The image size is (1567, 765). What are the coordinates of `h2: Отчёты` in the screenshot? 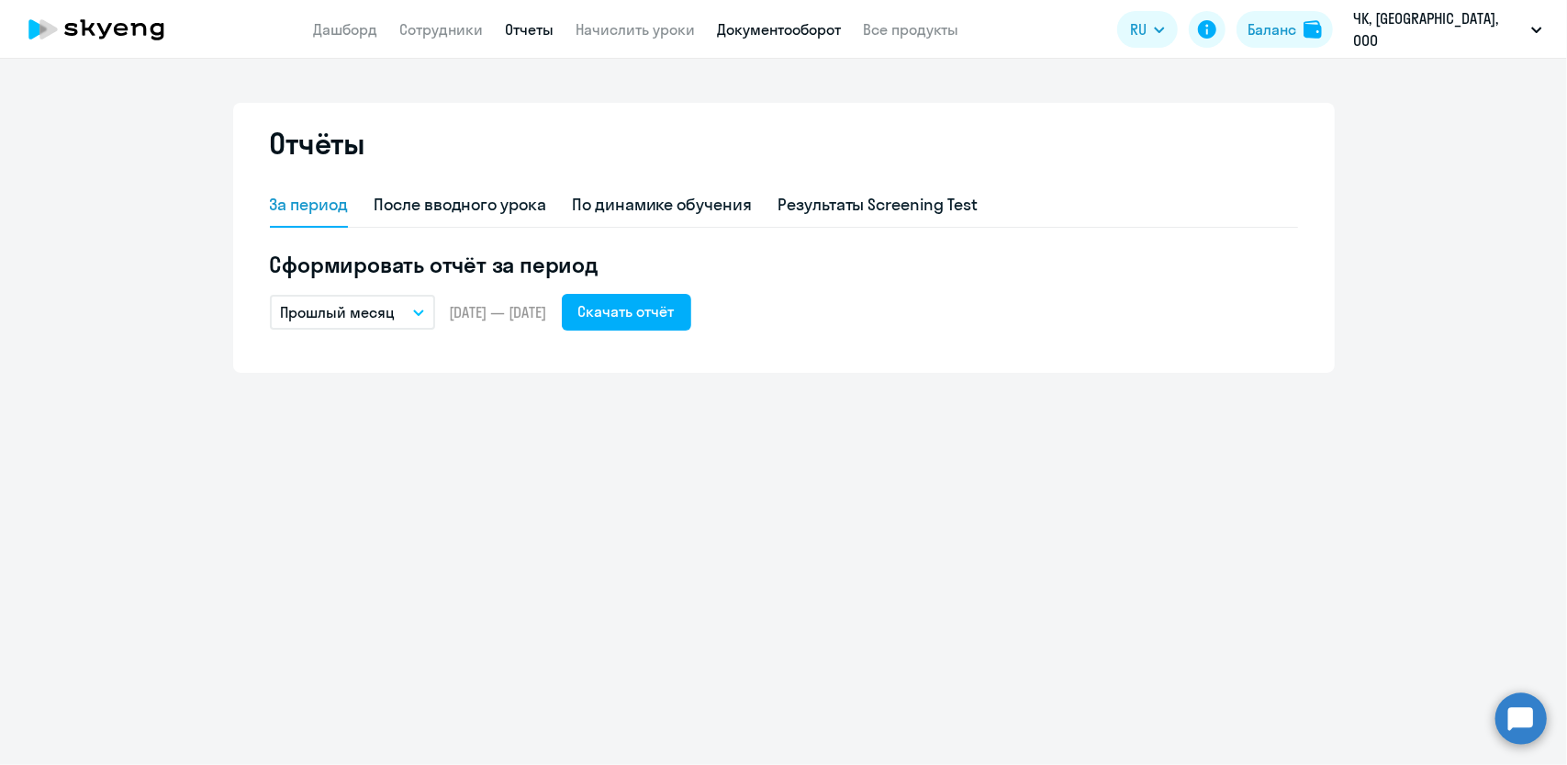 It's located at (318, 143).